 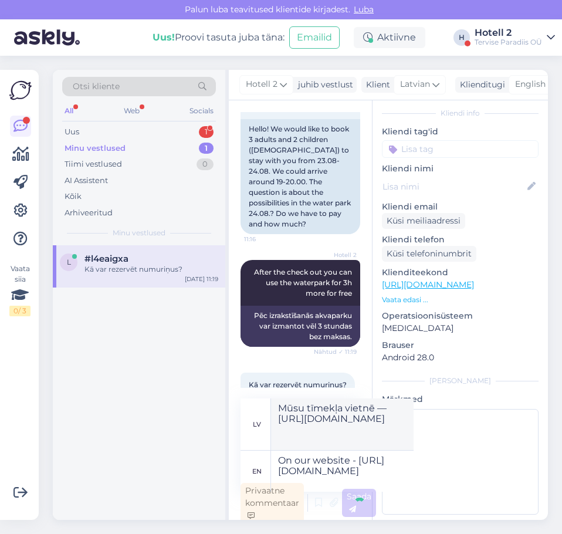 I want to click on div: 0, so click(x=205, y=164).